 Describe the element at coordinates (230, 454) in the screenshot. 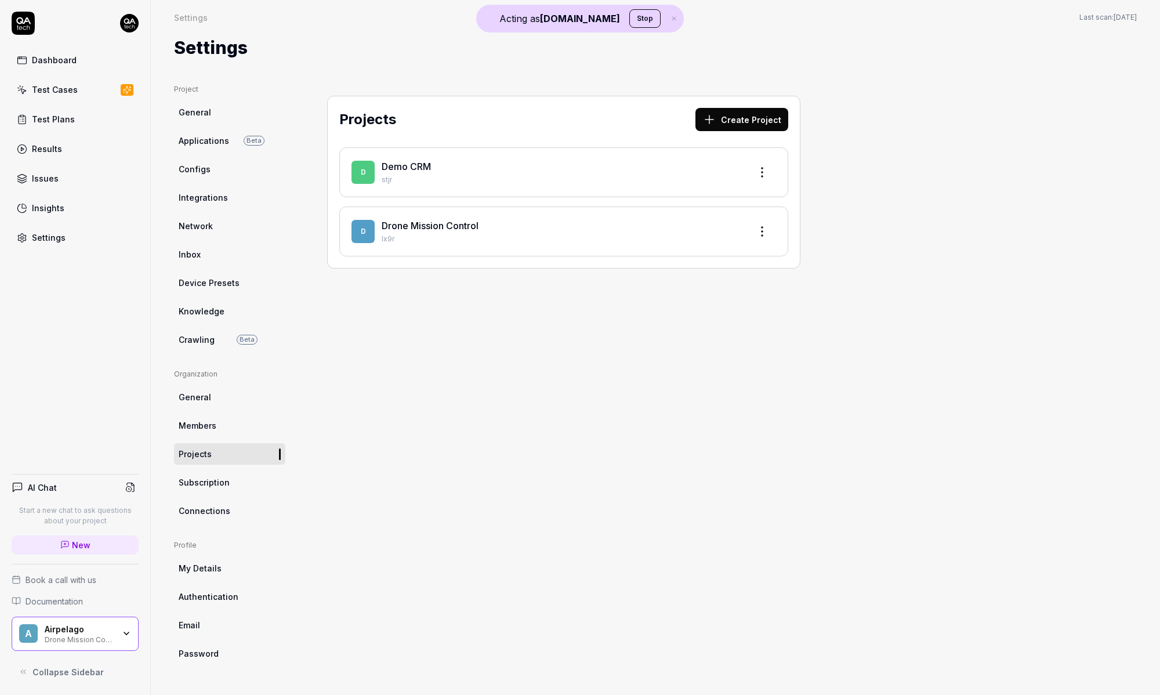

I see `a: Projects` at that location.